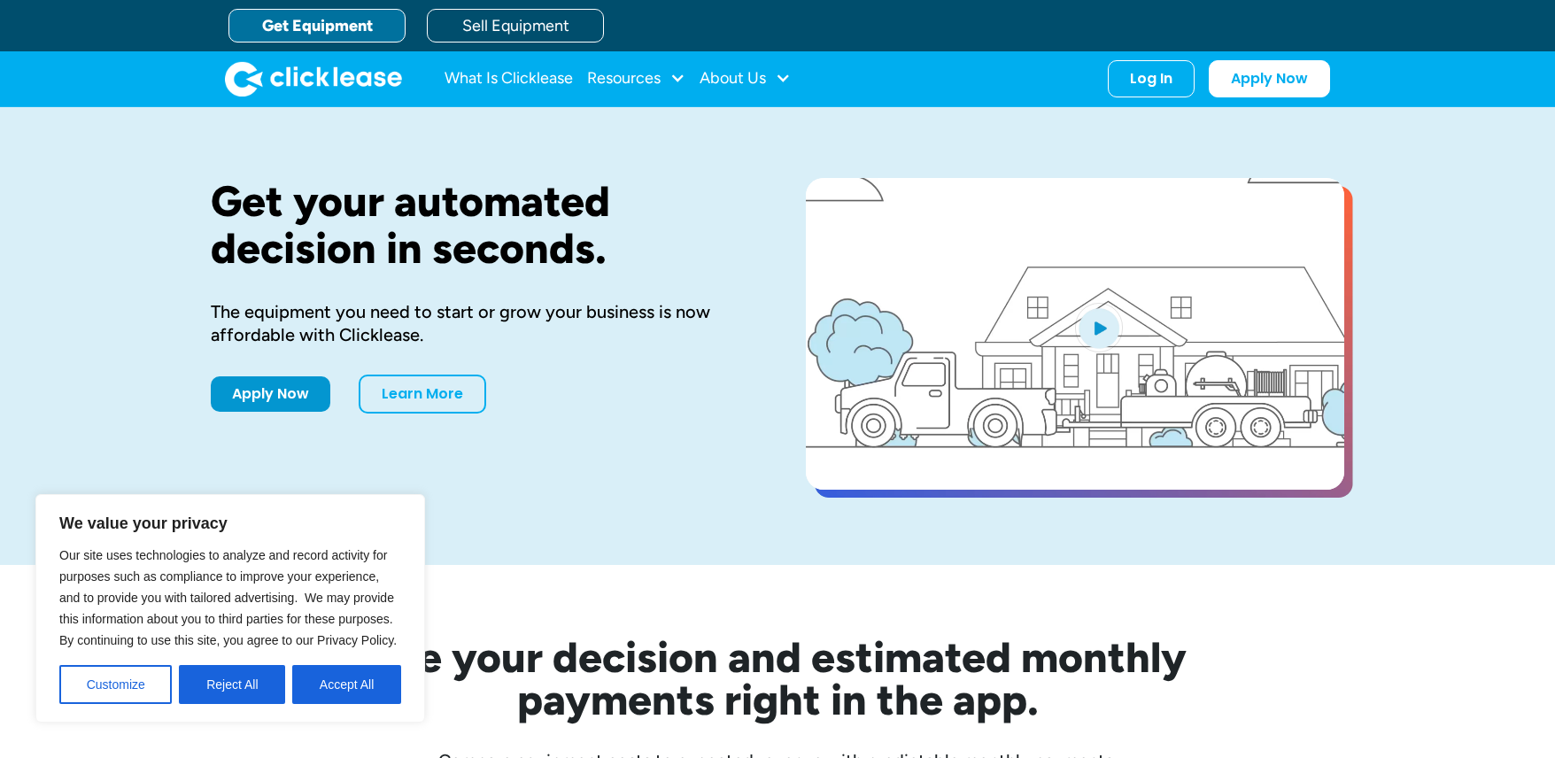 Image resolution: width=1555 pixels, height=758 pixels. What do you see at coordinates (1075, 334) in the screenshot?
I see `a: open lightbox` at bounding box center [1075, 334].